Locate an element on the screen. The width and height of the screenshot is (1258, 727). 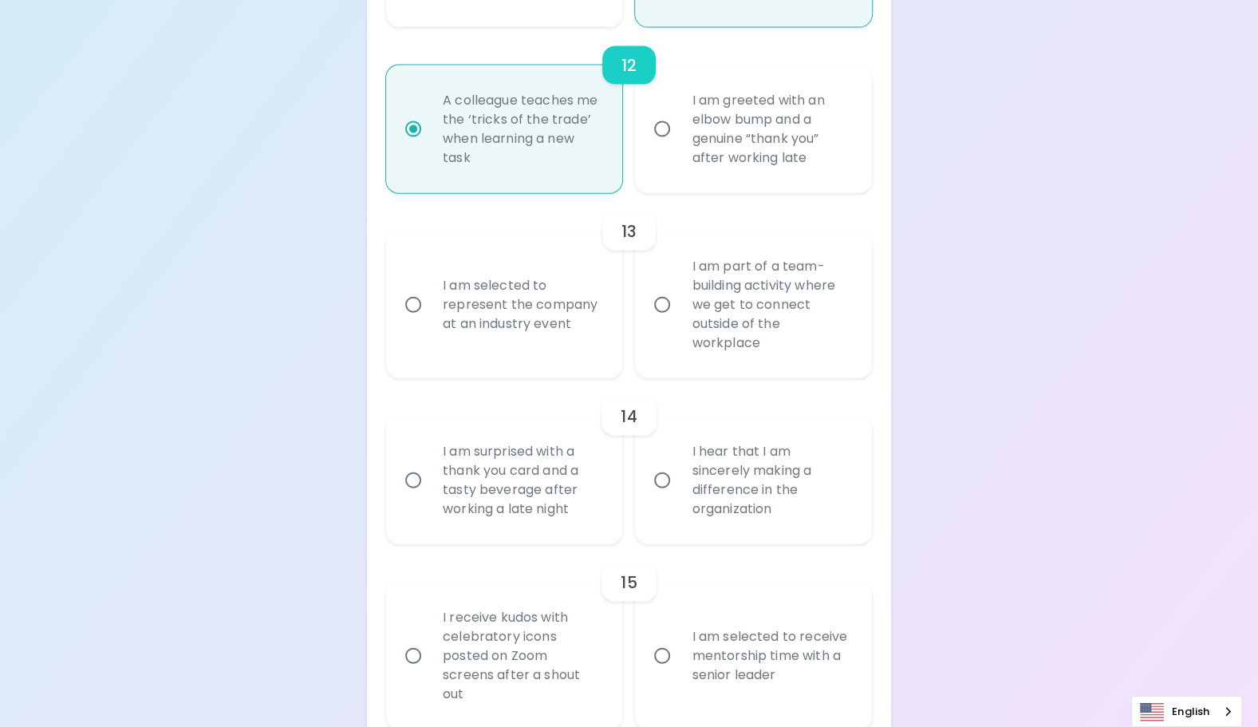
div: I hear that I am sincerely making a difference in the organization is located at coordinates (771, 480).